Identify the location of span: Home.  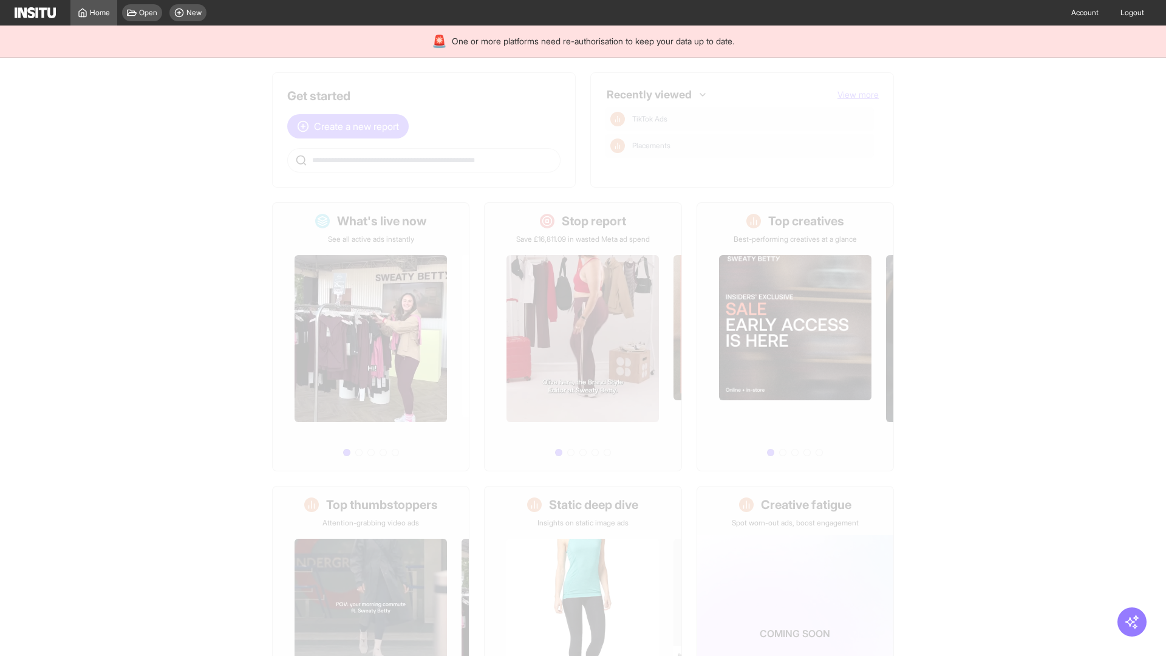
(100, 13).